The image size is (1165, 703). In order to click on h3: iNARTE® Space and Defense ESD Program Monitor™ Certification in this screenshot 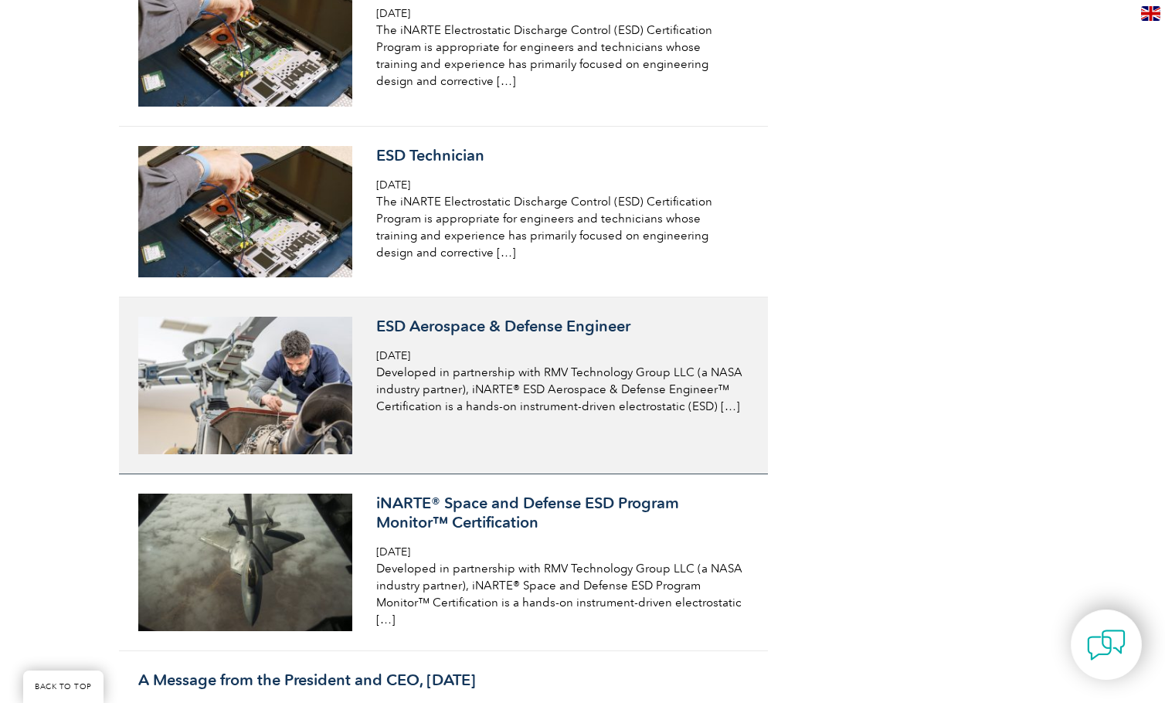, I will do `click(559, 513)`.